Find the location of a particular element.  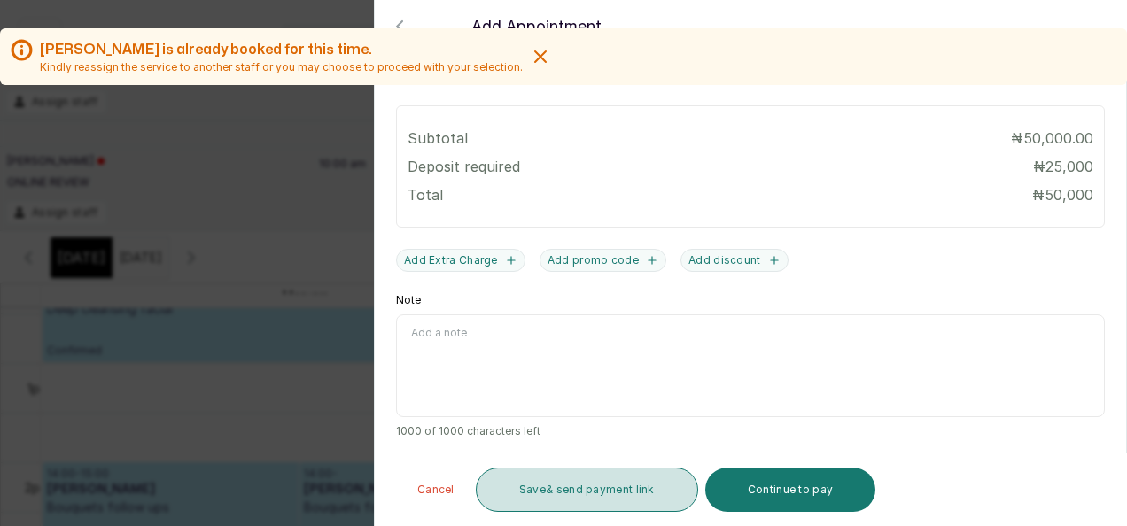

button: Add promo code is located at coordinates (603, 261).